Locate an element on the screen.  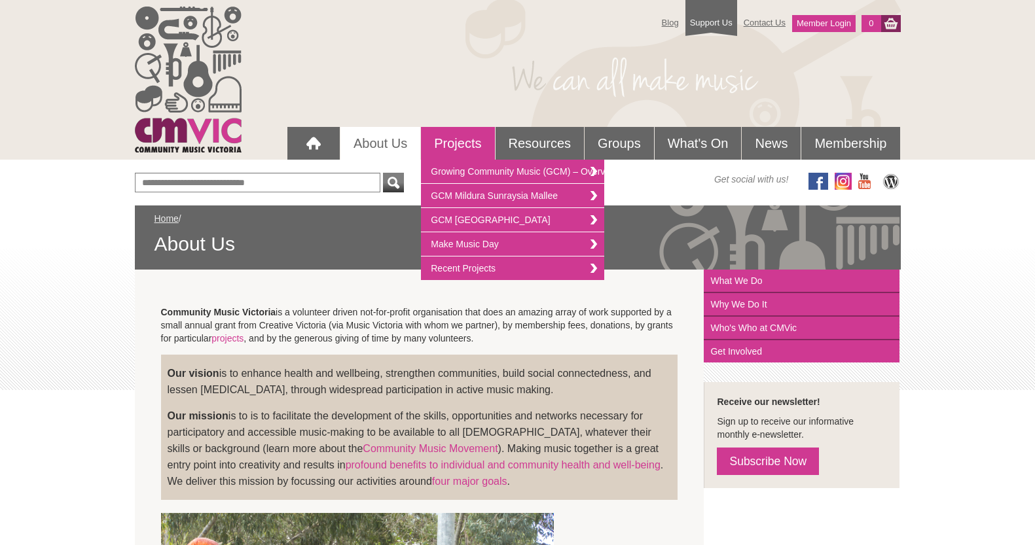
a: Growing Community Music (GCM) – Overview is located at coordinates (513, 171).